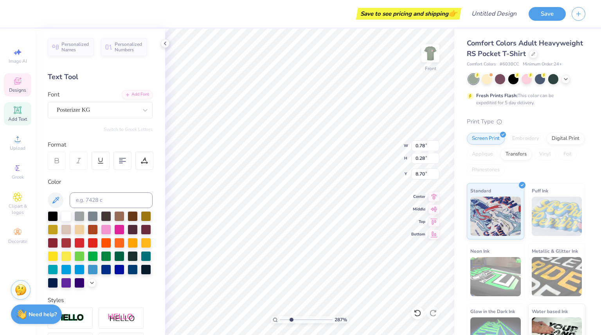 This screenshot has height=335, width=601. I want to click on div: Save to see pricing and shipping, so click(409, 14).